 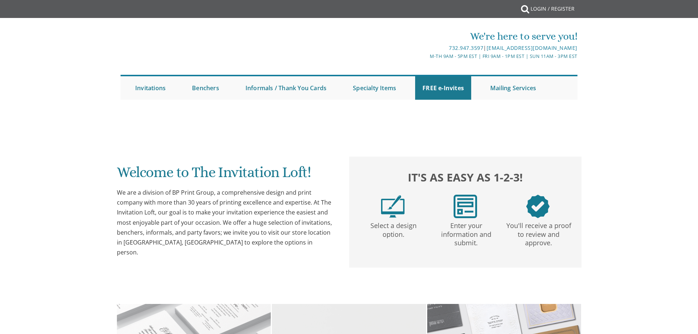 I want to click on img: step2.png, so click(x=465, y=206).